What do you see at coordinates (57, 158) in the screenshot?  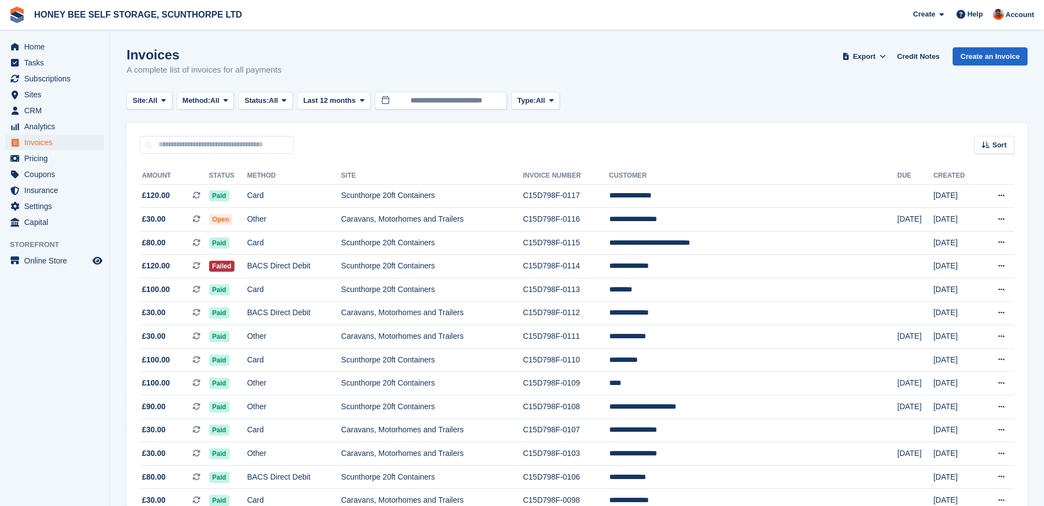 I see `span: Pricing` at bounding box center [57, 158].